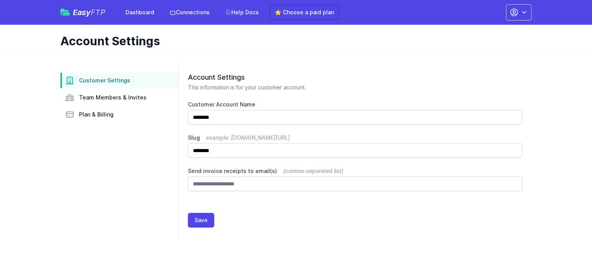  What do you see at coordinates (355, 77) in the screenshot?
I see `h2: Account Settings` at bounding box center [355, 77].